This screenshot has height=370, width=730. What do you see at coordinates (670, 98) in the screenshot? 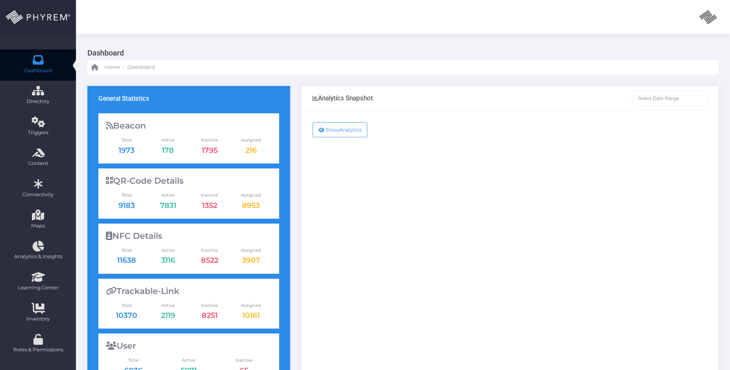
I see `input: Select Date Range` at bounding box center [670, 98].